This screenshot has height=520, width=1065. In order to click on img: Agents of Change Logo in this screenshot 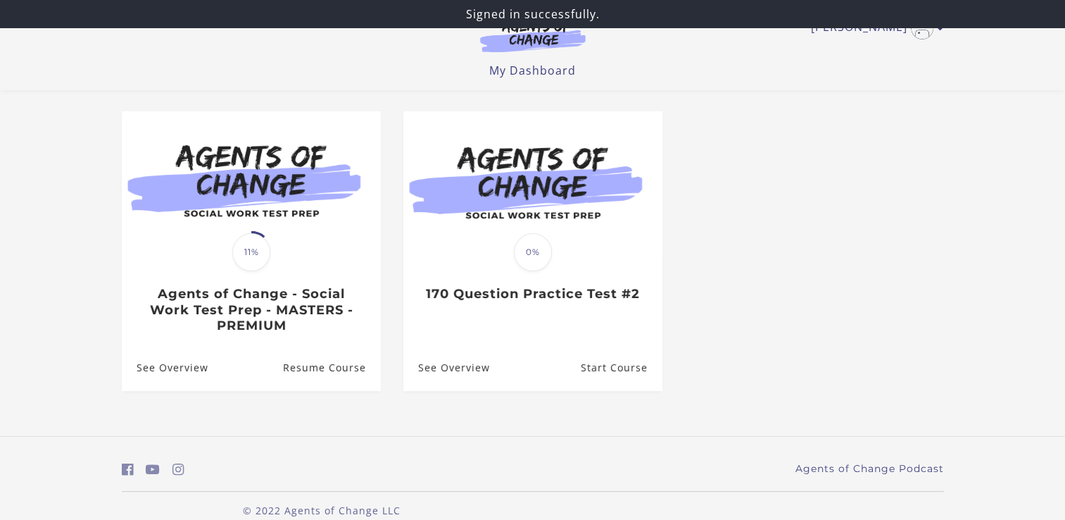, I will do `click(533, 36)`.